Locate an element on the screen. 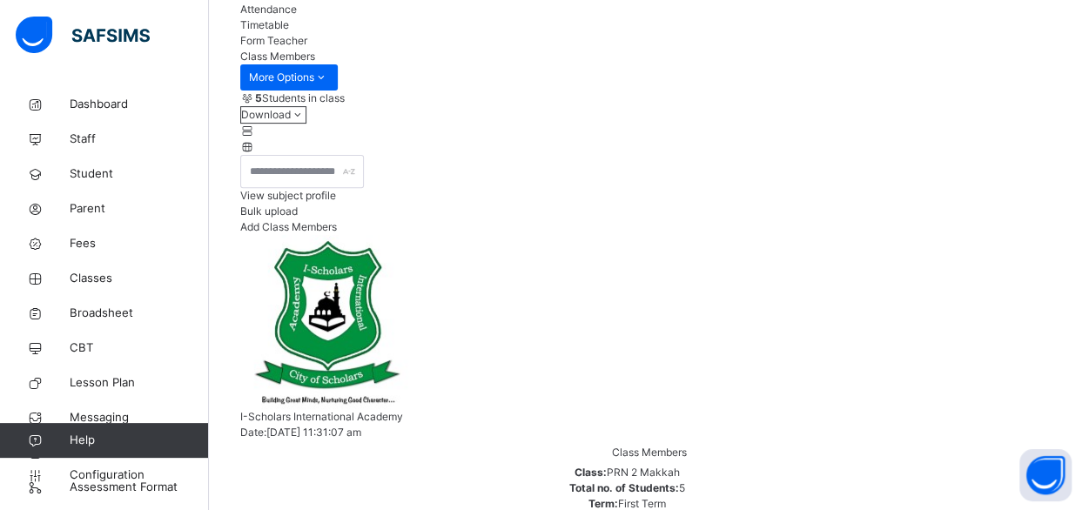 The image size is (1089, 510). span: Total no. of Students: is located at coordinates (624, 488).